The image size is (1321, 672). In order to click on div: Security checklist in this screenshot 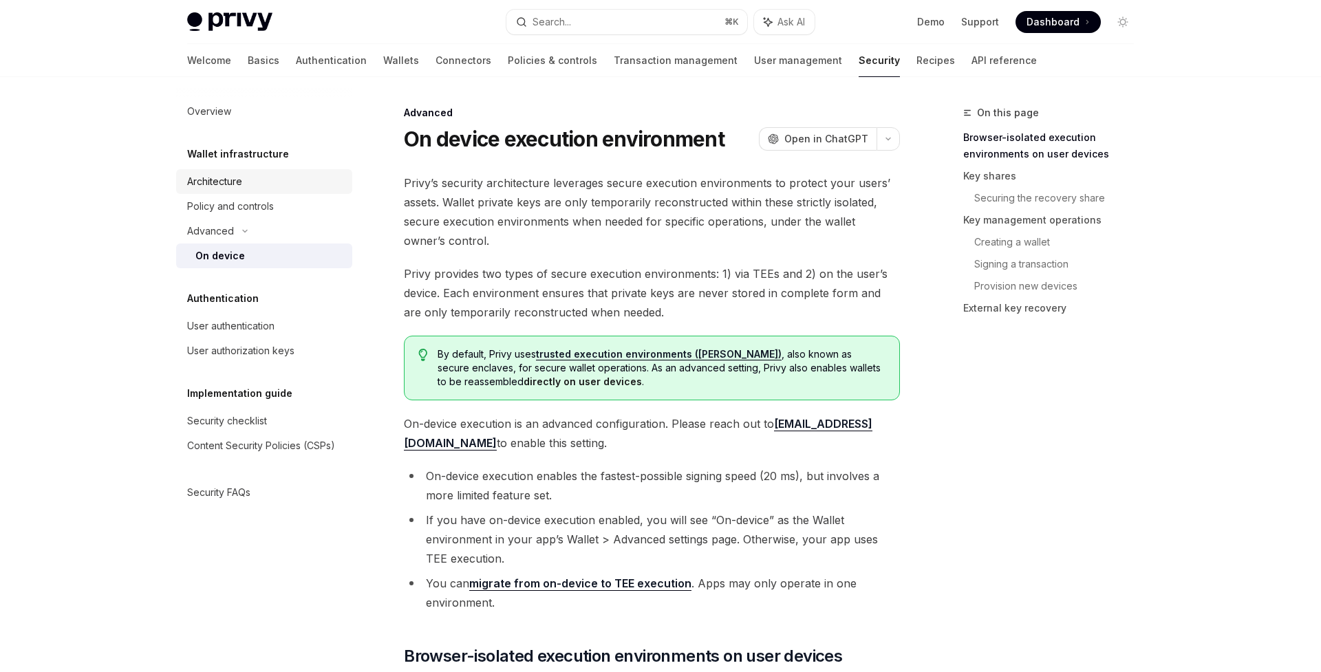, I will do `click(227, 421)`.